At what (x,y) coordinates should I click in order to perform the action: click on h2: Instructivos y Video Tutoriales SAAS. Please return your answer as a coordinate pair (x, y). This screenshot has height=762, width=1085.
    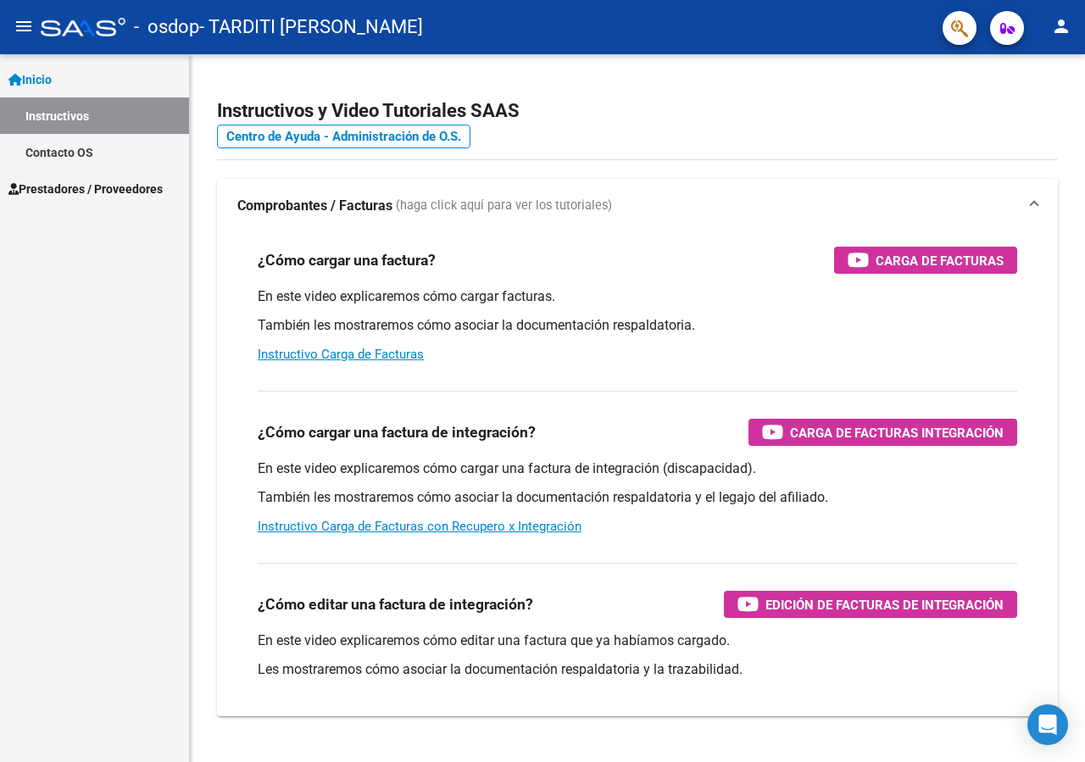
    Looking at the image, I should click on (638, 111).